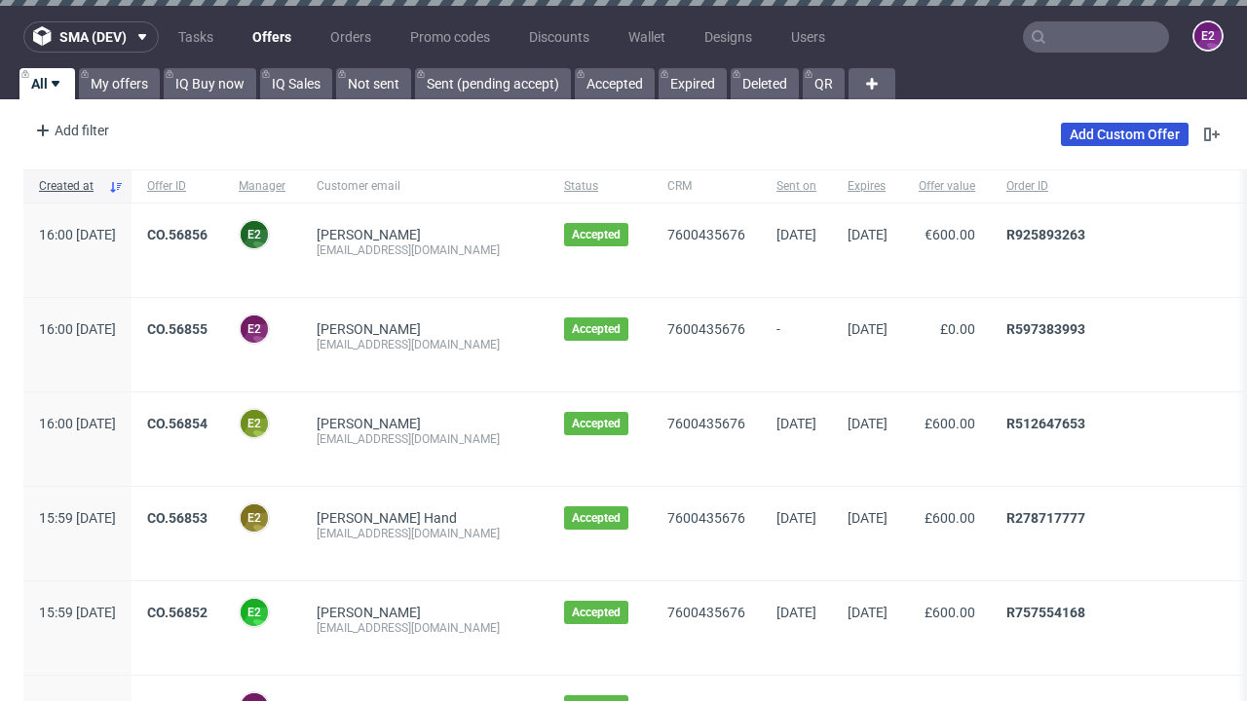 The width and height of the screenshot is (1247, 701). What do you see at coordinates (1045, 613) in the screenshot?
I see `a: R757554168` at bounding box center [1045, 613].